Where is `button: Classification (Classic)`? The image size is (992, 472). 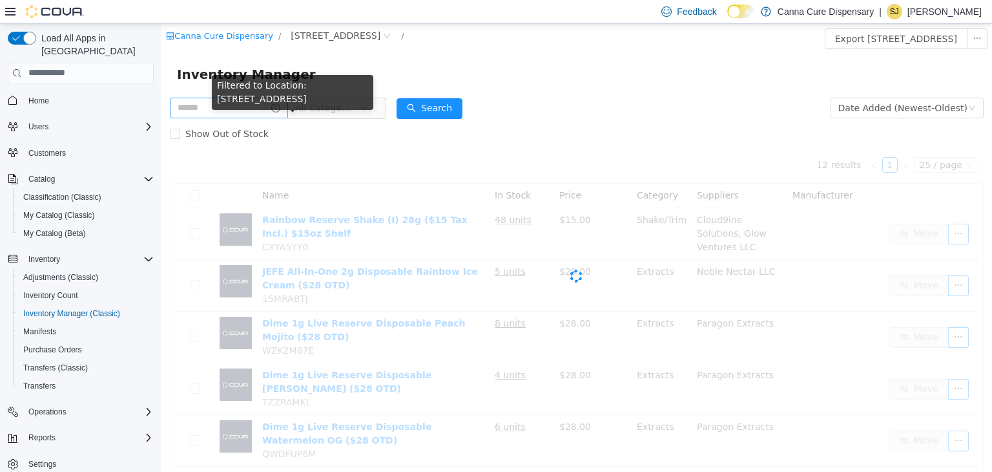
button: Classification (Classic) is located at coordinates (86, 197).